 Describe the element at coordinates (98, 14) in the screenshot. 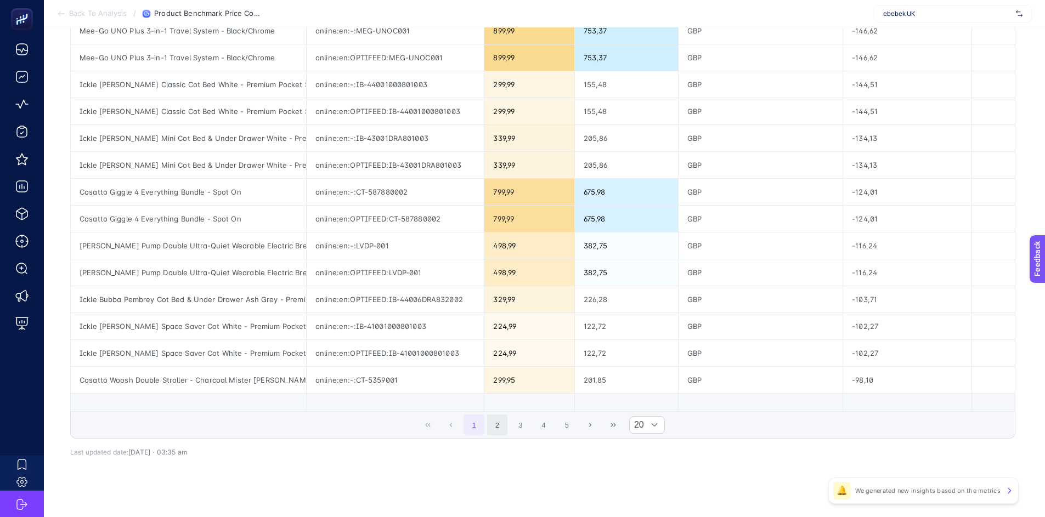

I see `span: Back To Analysis` at that location.